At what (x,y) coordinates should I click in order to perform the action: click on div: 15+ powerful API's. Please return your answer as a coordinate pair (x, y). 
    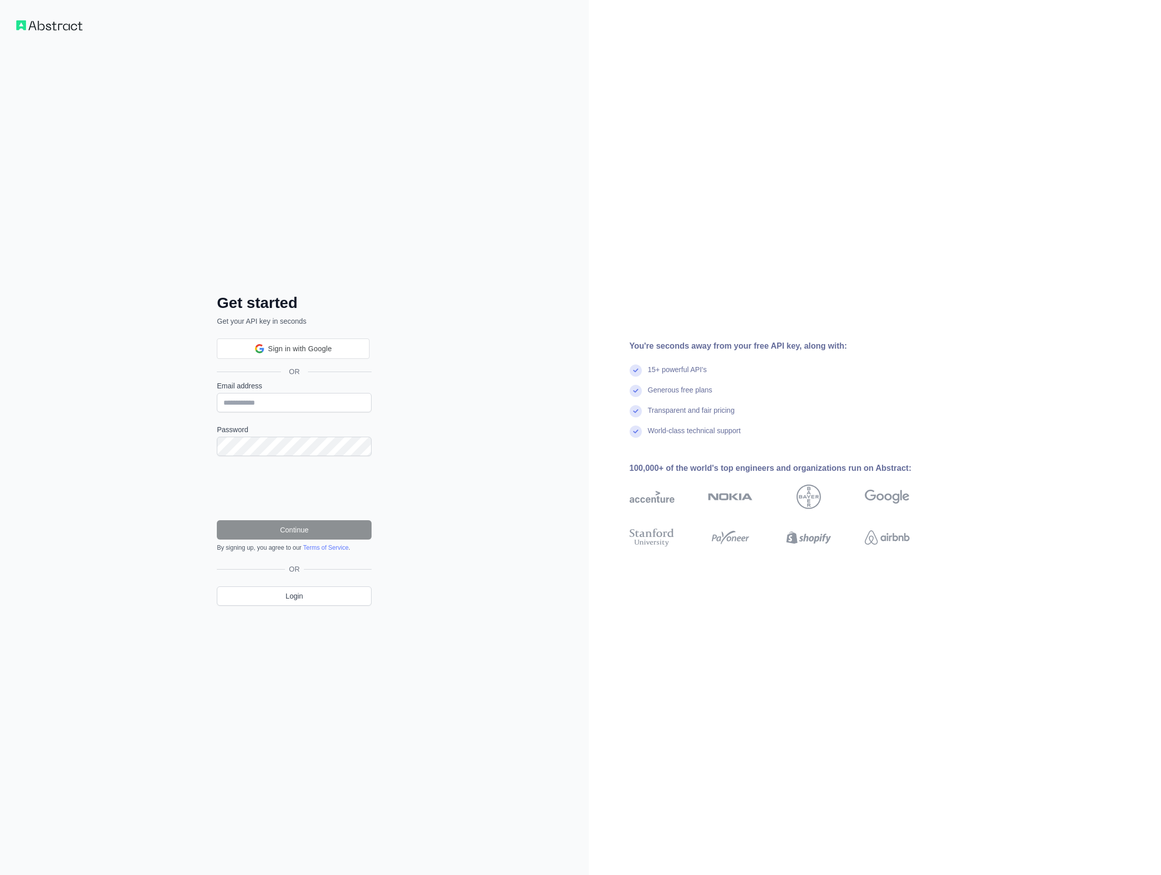
    Looking at the image, I should click on (678, 375).